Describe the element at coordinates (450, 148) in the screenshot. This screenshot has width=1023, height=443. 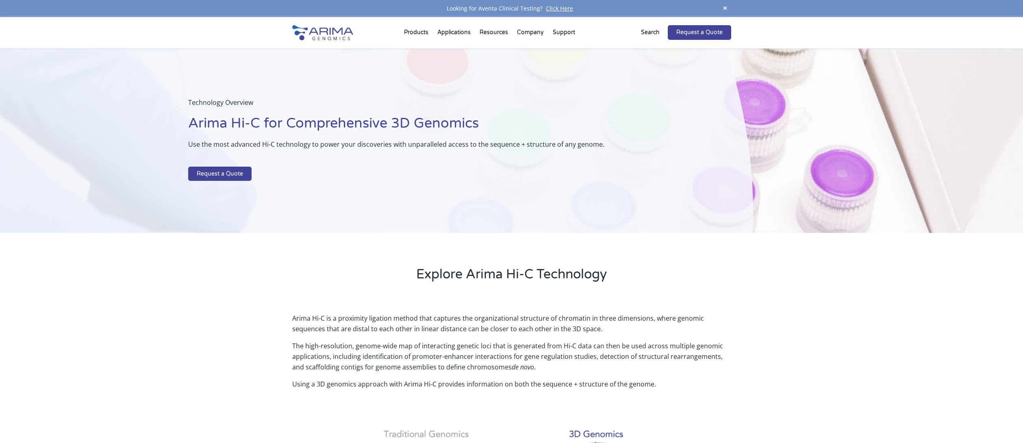
I see `p: Use the most advanced Hi-C technology to power your discoveries with unparalleled access to the s...` at that location.